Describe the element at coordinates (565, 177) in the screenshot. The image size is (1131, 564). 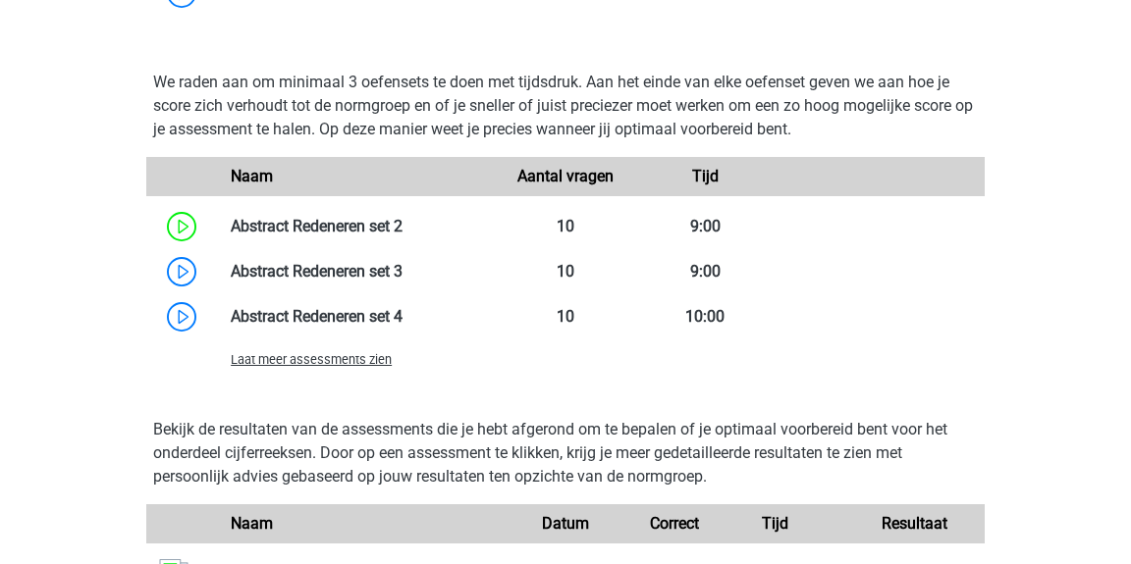
I see `div: Aantal vragen` at that location.